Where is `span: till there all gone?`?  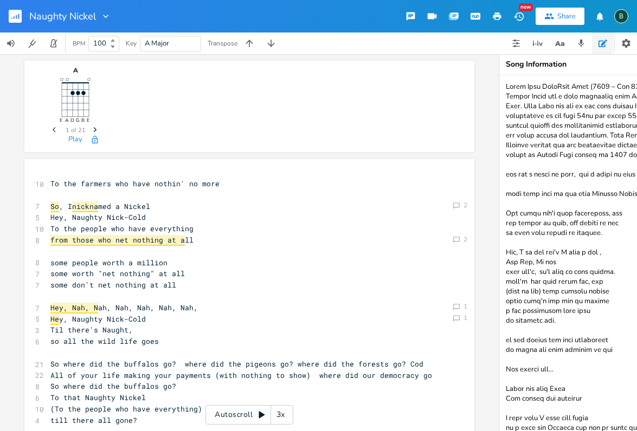 span: till there all gone? is located at coordinates (94, 421).